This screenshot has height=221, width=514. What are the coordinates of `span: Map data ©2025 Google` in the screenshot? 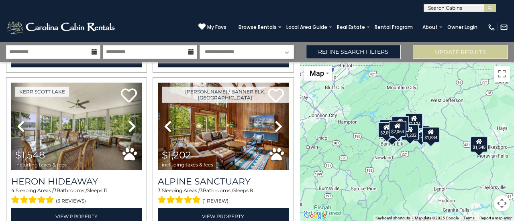 It's located at (437, 218).